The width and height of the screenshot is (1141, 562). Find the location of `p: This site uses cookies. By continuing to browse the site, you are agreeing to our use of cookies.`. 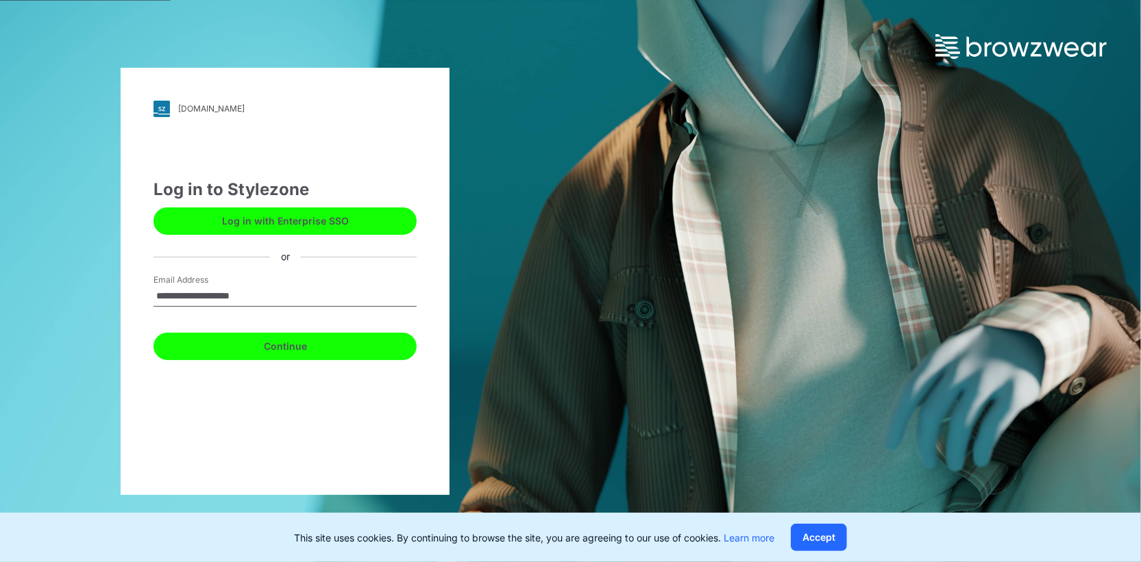

p: This site uses cookies. By continuing to browse the site, you are agreeing to our use of cookies. is located at coordinates (534, 538).